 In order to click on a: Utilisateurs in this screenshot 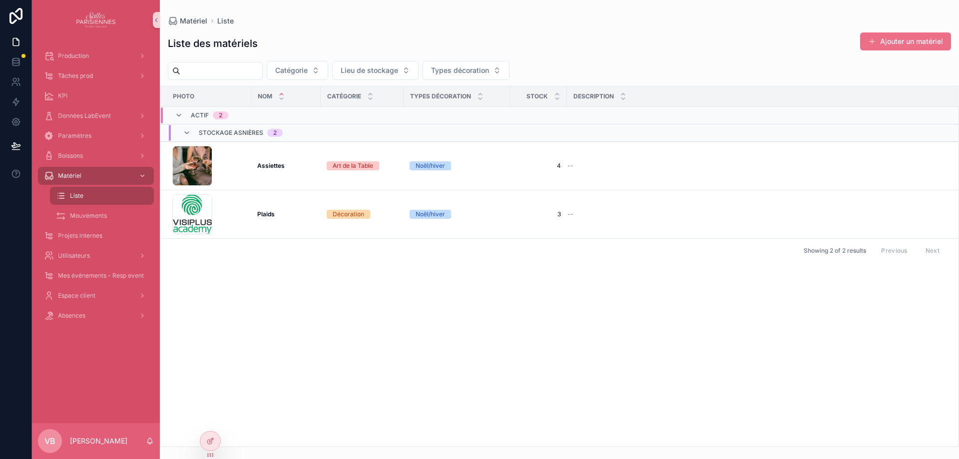, I will do `click(96, 256)`.